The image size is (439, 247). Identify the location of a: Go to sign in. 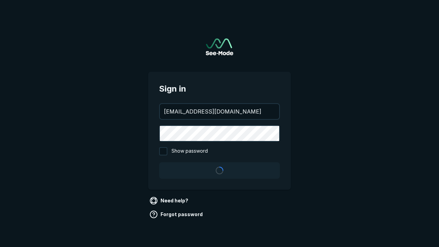
(220, 47).